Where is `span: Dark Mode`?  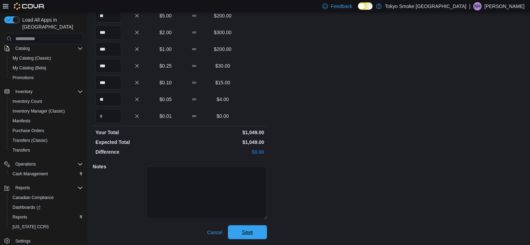 span: Dark Mode is located at coordinates (358, 10).